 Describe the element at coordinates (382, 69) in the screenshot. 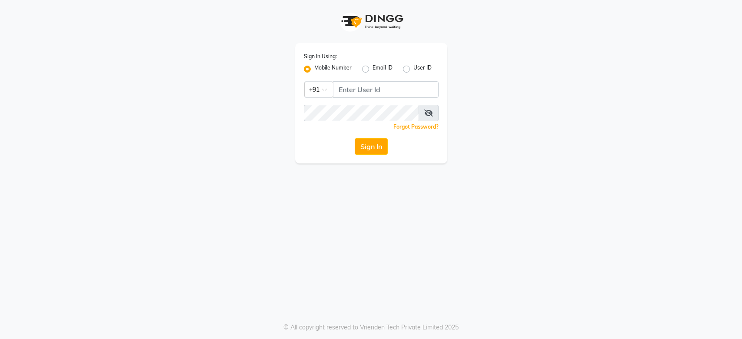

I see `label: Email ID` at that location.